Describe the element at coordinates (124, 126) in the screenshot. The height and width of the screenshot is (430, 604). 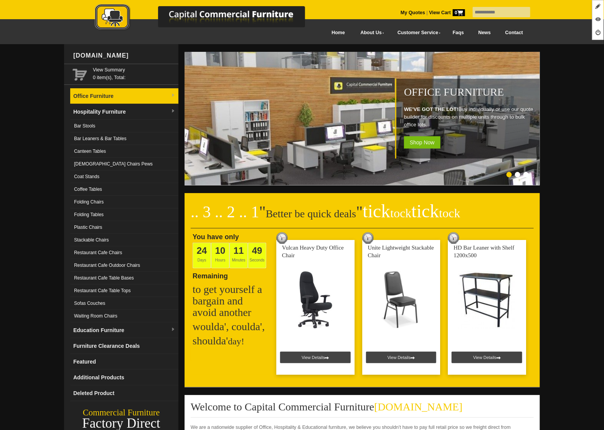
I see `a: Bar Stools` at that location.